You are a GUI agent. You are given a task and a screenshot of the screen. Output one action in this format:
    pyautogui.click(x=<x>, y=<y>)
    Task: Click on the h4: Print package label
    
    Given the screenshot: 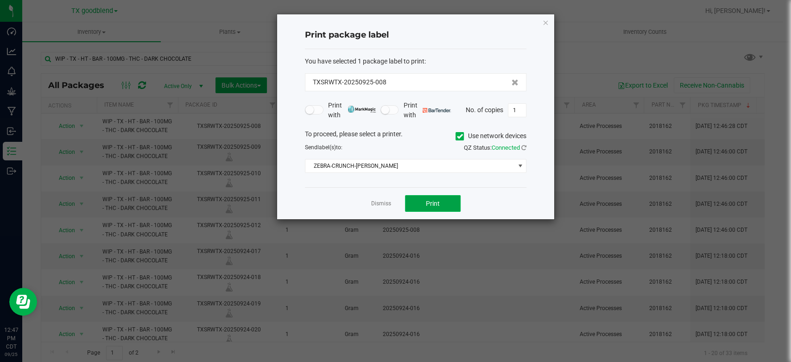 What is the action you would take?
    pyautogui.click(x=416, y=35)
    